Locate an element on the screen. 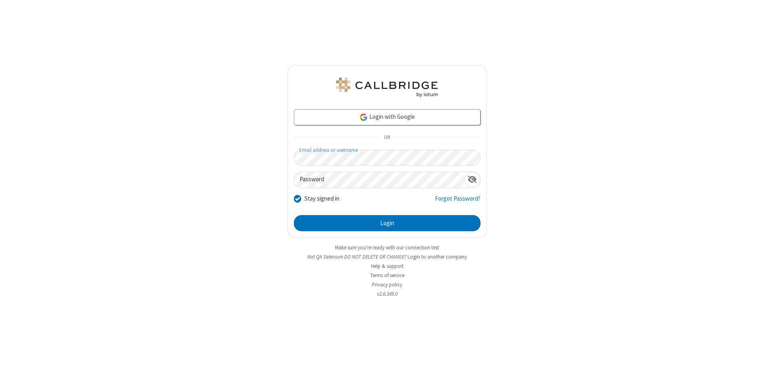  button: Login to another company is located at coordinates (437, 257).